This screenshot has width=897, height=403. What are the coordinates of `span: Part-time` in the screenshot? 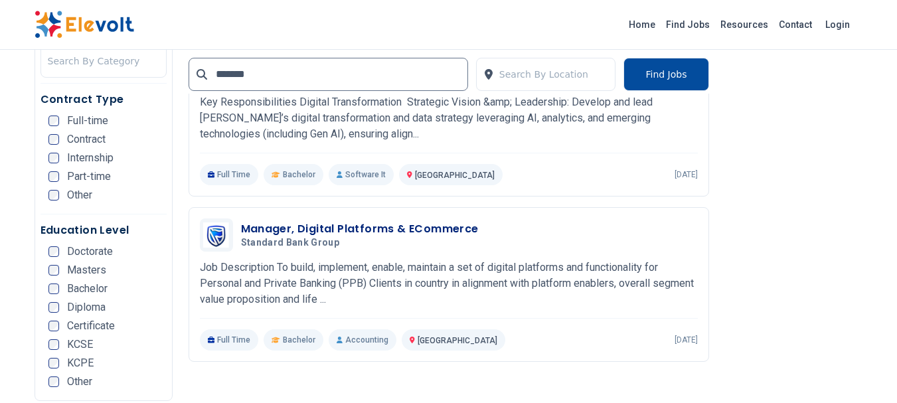 It's located at (89, 177).